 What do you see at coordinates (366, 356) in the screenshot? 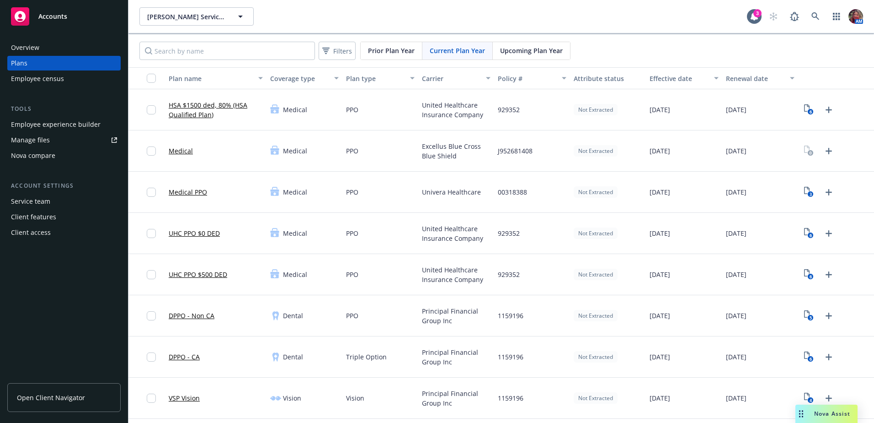
I see `span: Triple Option` at bounding box center [366, 356].